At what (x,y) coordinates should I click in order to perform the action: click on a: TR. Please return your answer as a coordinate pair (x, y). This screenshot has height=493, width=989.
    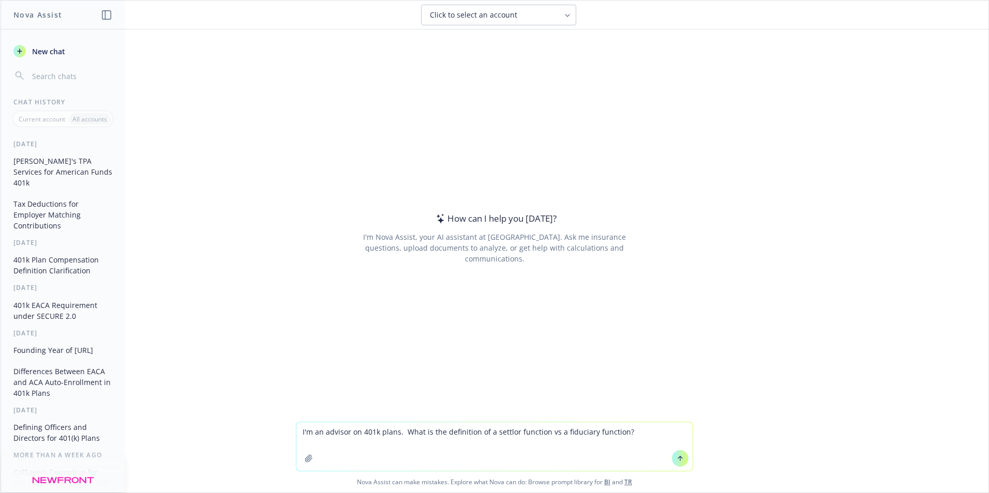
    Looking at the image, I should click on (628, 482).